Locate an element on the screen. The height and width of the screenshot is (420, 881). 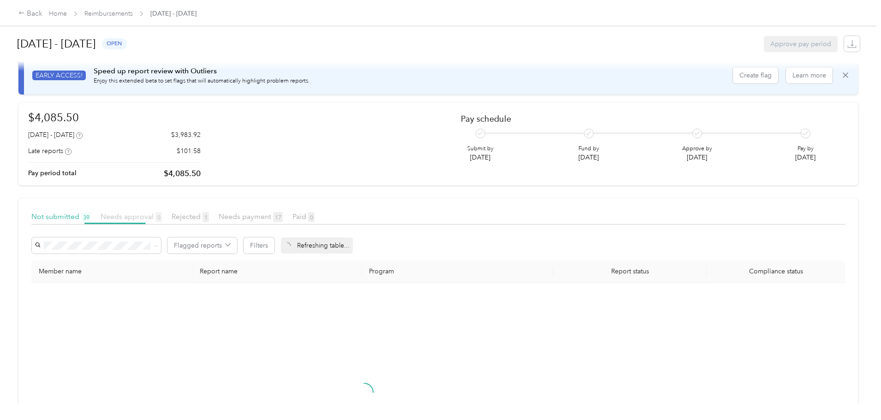
p: Enjoy this extended beta to set flags that will automatically highlight problem reports. is located at coordinates (202, 81).